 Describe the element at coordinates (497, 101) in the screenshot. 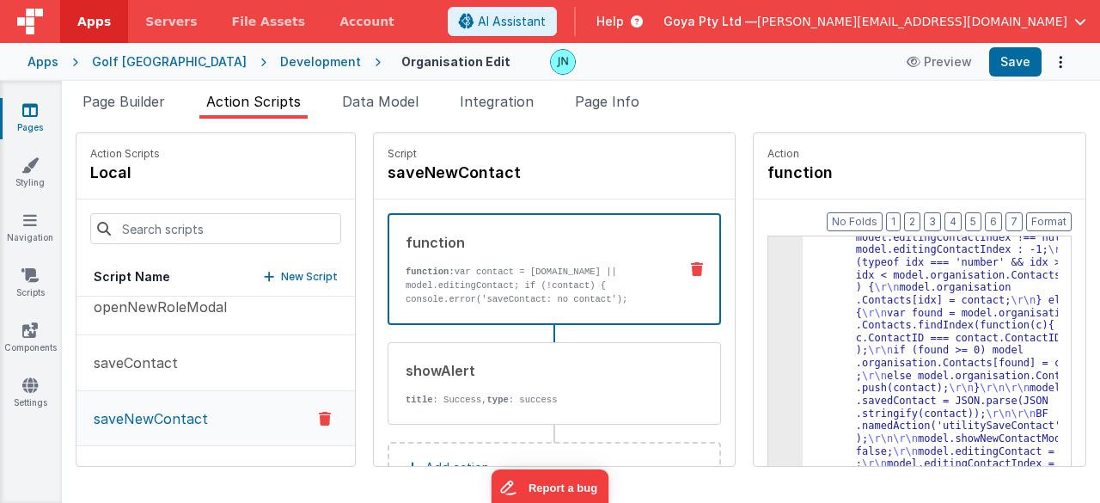

I see `span: Integration` at that location.